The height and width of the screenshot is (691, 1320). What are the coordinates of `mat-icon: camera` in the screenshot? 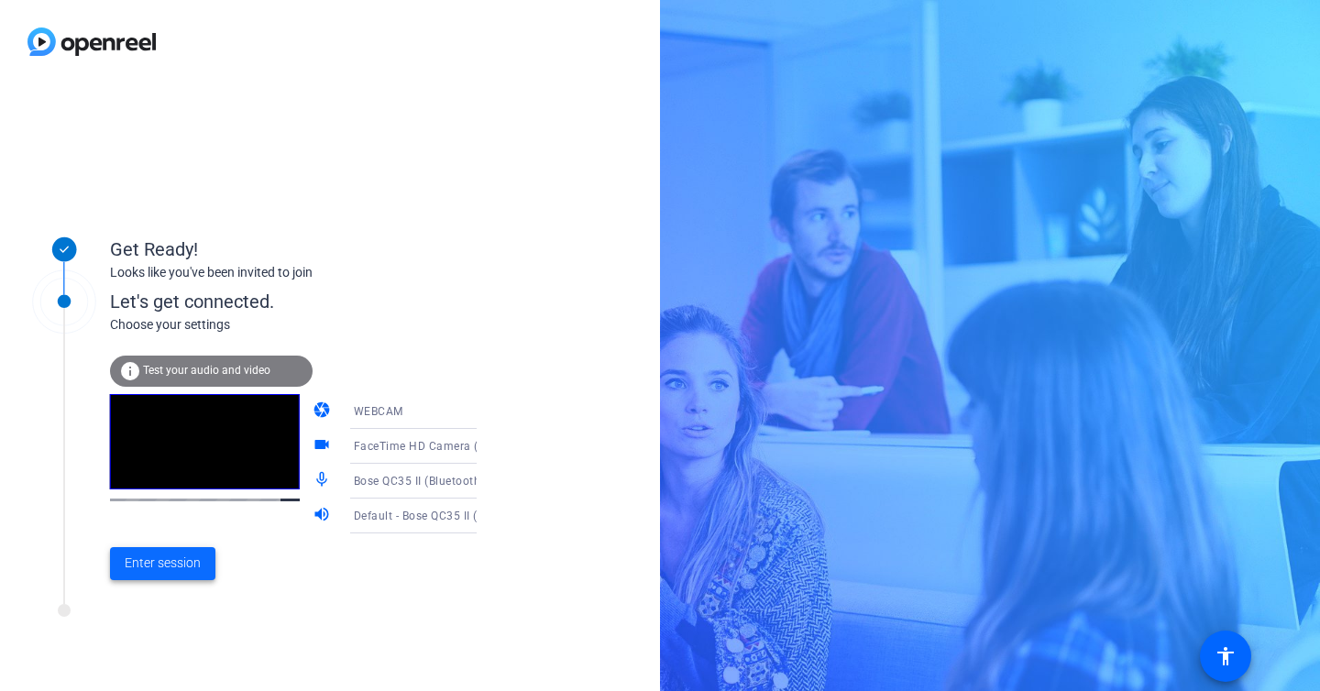 It's located at (324, 412).